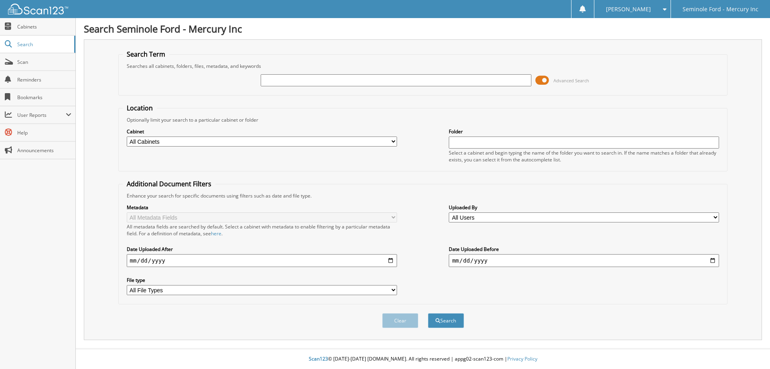 The height and width of the screenshot is (369, 770). I want to click on h1: Search Seminole Ford - Mercury Inc, so click(423, 28).